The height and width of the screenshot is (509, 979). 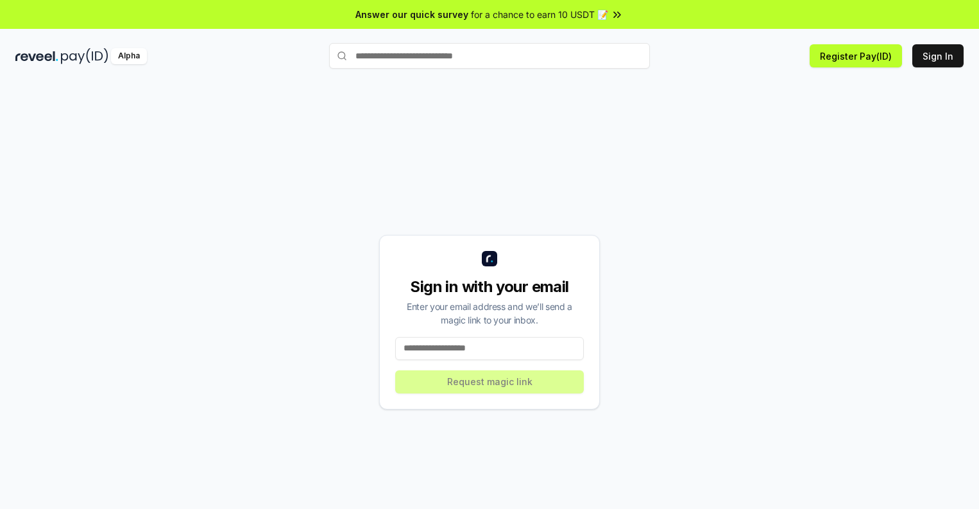 What do you see at coordinates (856, 56) in the screenshot?
I see `button: Register Pay(ID)` at bounding box center [856, 56].